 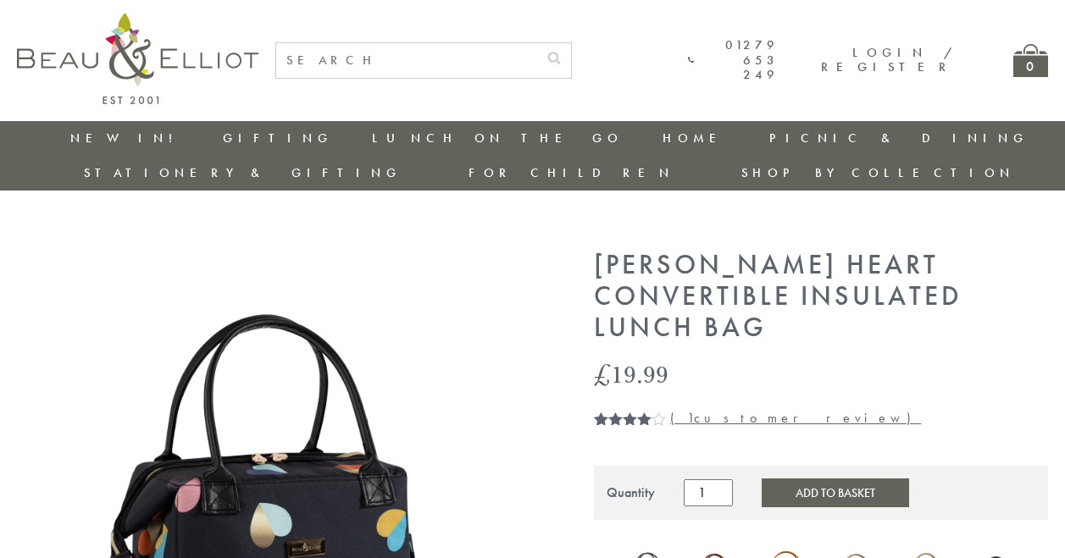 What do you see at coordinates (1030, 60) in the screenshot?
I see `div: 0` at bounding box center [1030, 60].